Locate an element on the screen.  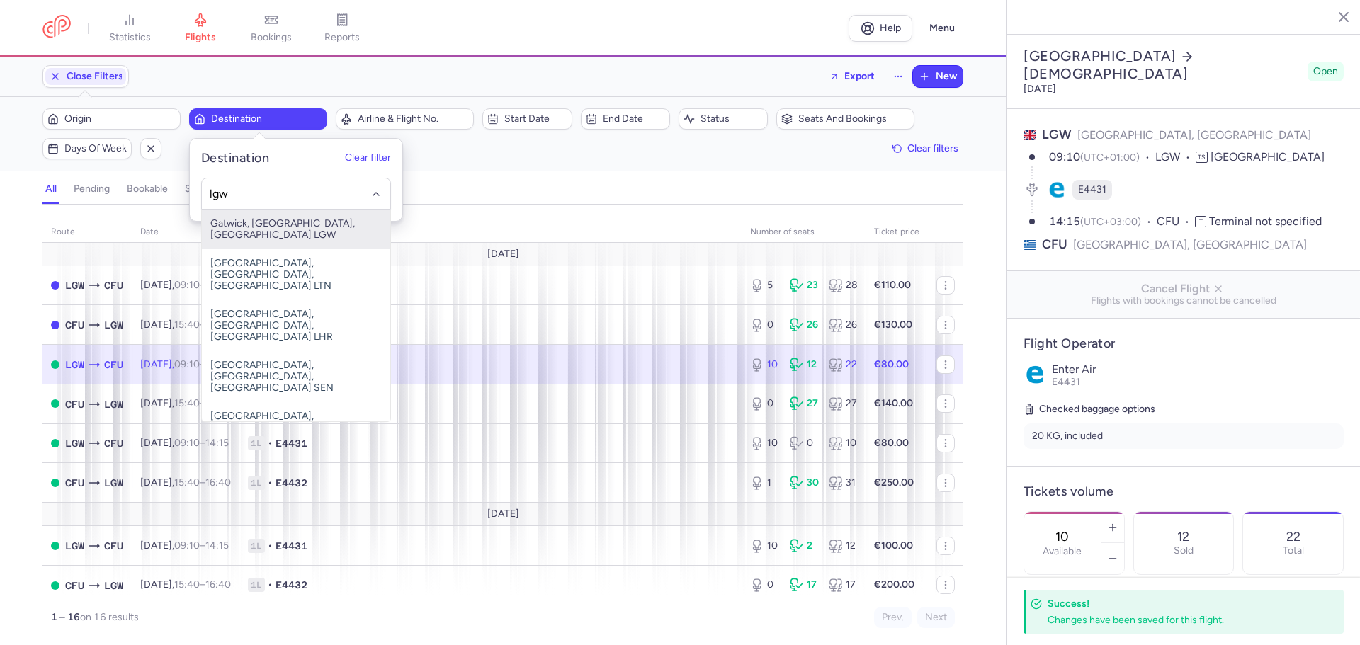
span: Help is located at coordinates (890, 28).